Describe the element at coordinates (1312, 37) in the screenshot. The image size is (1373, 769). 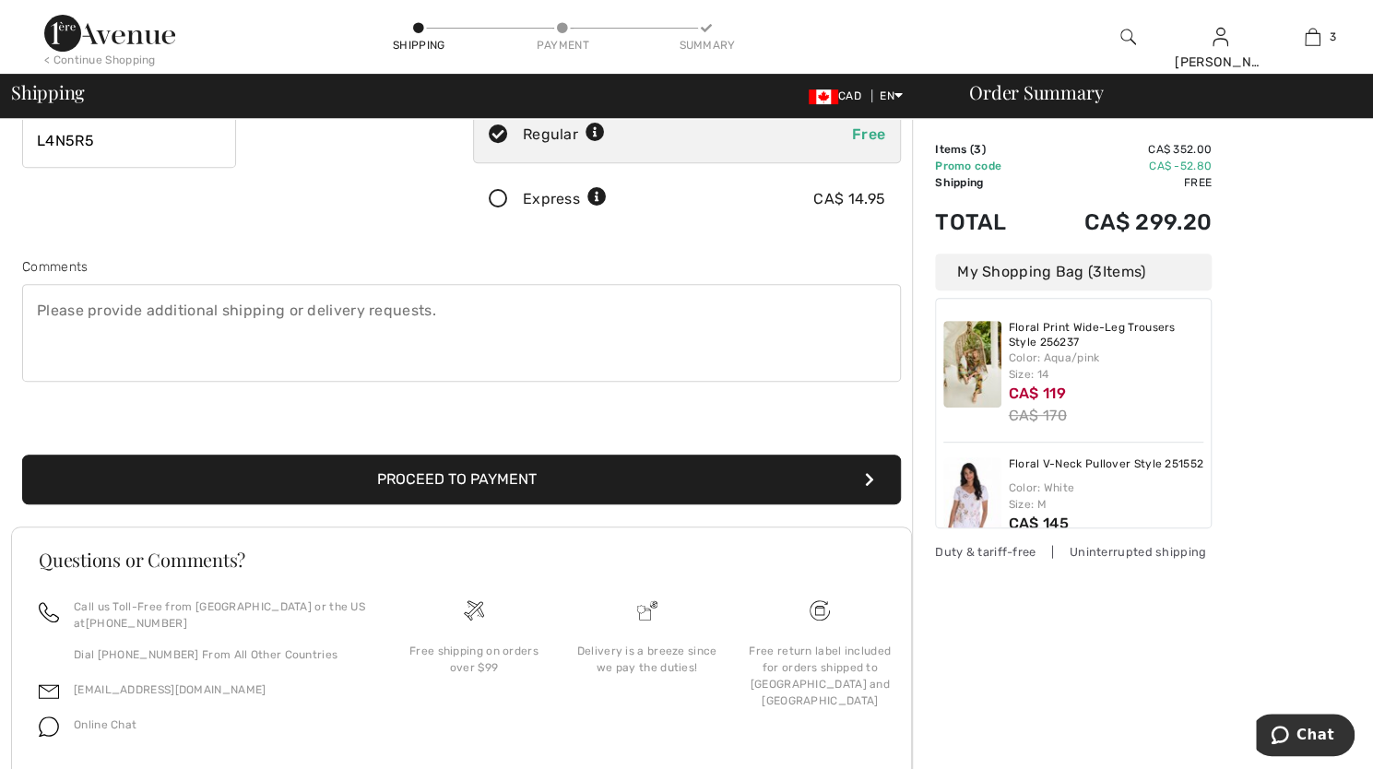
I see `a: 3` at that location.